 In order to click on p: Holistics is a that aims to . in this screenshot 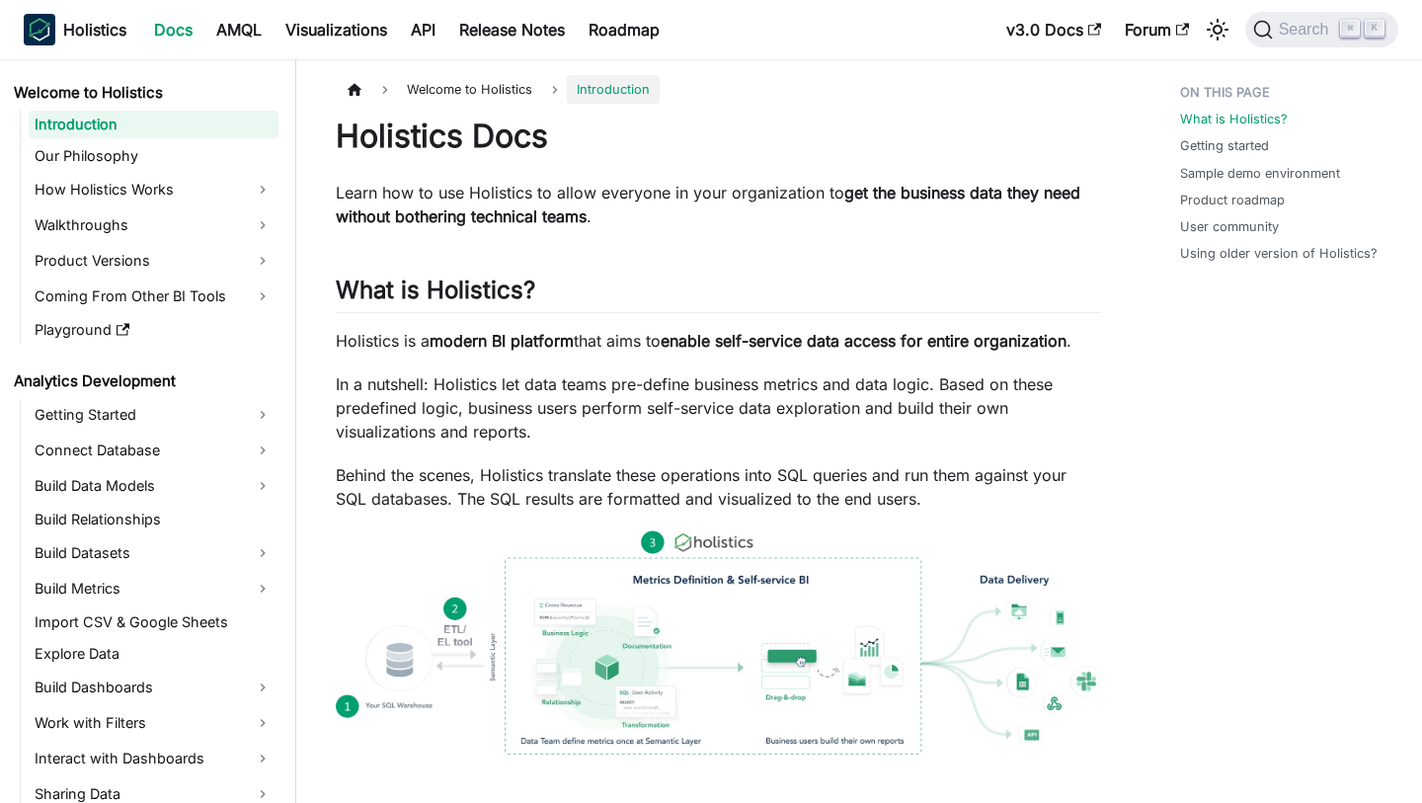, I will do `click(718, 341)`.